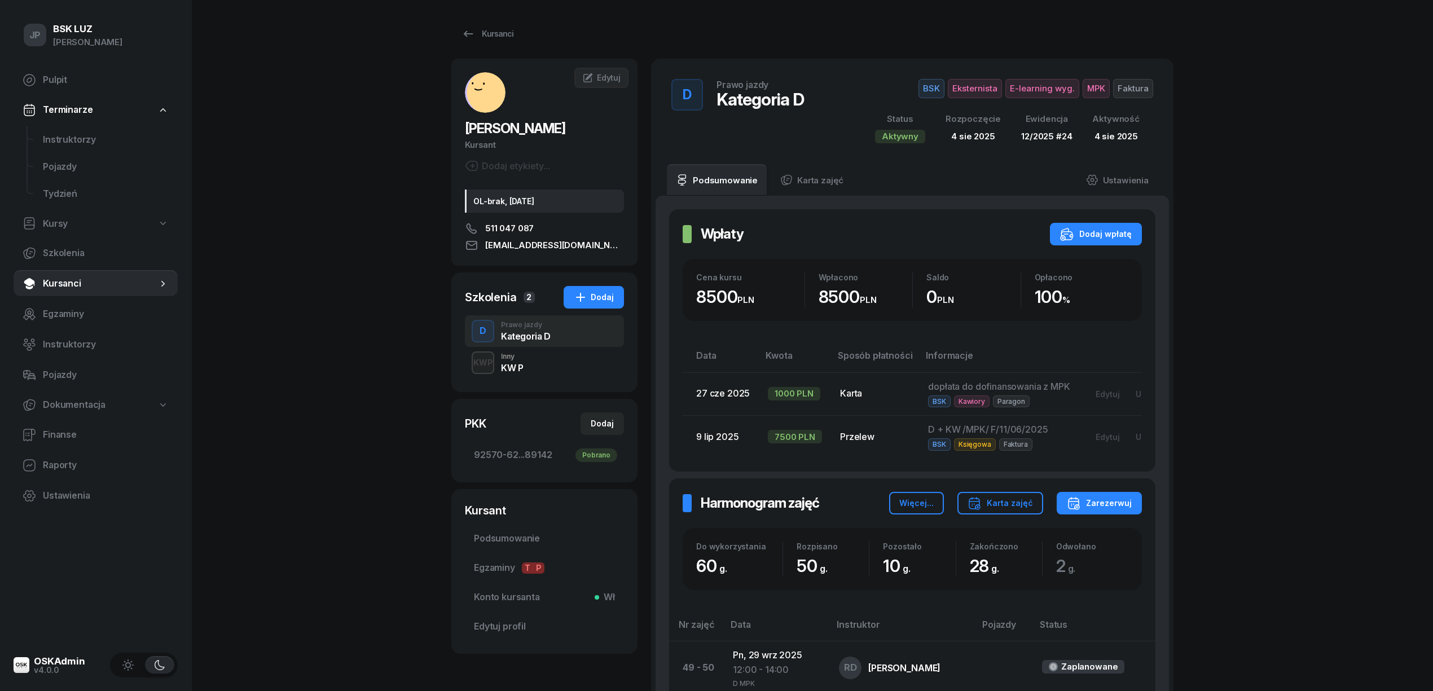 This screenshot has height=691, width=1433. I want to click on a: Pulpit, so click(95, 80).